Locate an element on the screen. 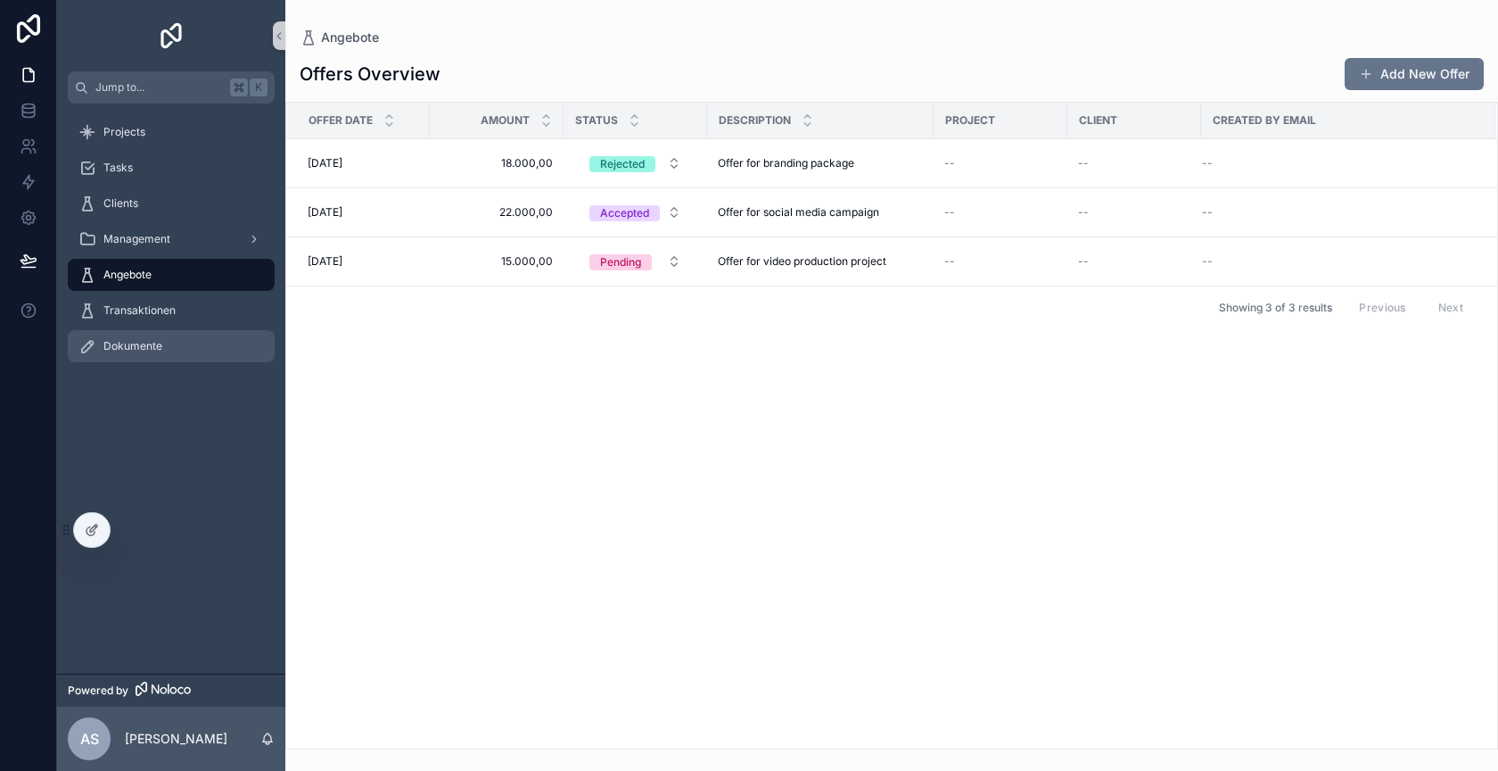 This screenshot has height=771, width=1498. h1: Offers Overview is located at coordinates (370, 74).